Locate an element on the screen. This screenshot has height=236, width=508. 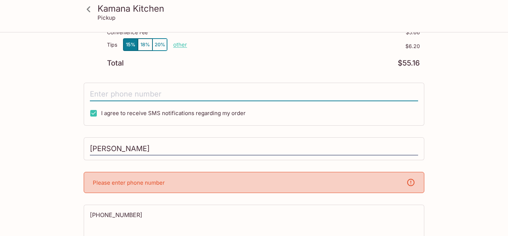
p: $5.66 is located at coordinates (413, 32).